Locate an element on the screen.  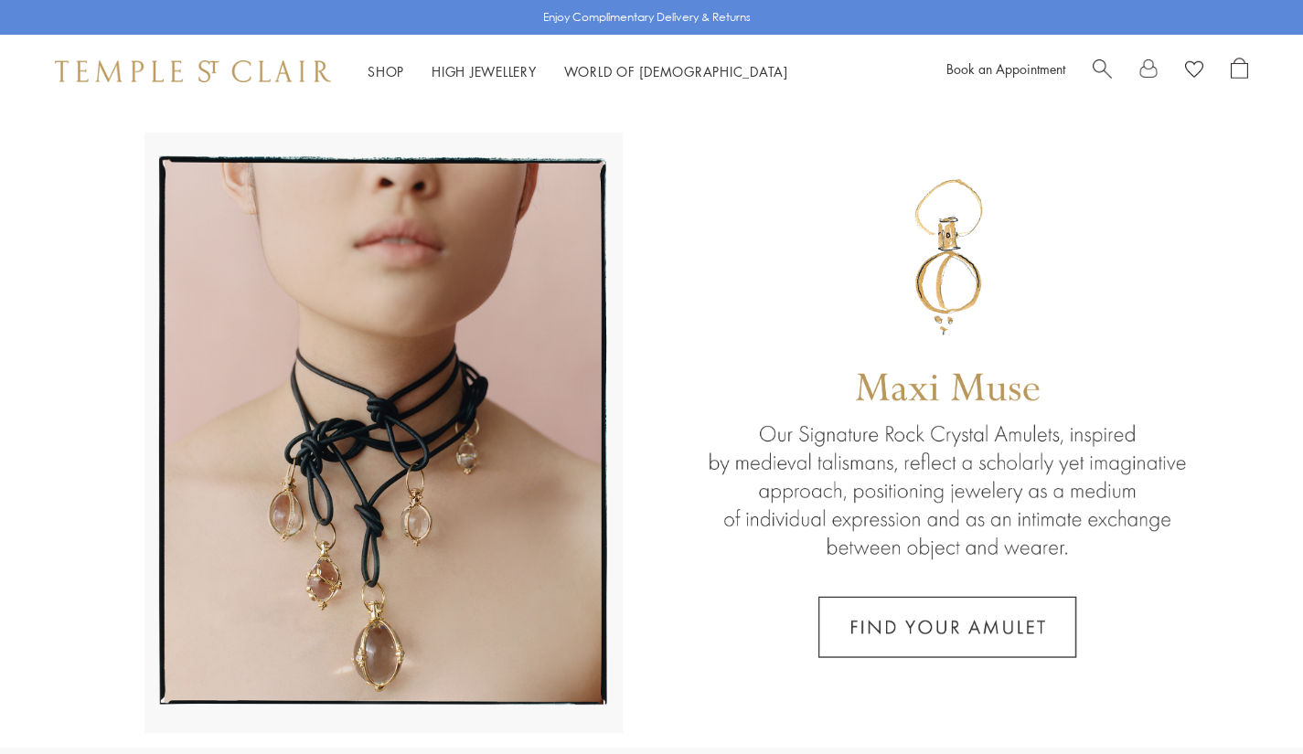
nav: Main navigation is located at coordinates (578, 71).